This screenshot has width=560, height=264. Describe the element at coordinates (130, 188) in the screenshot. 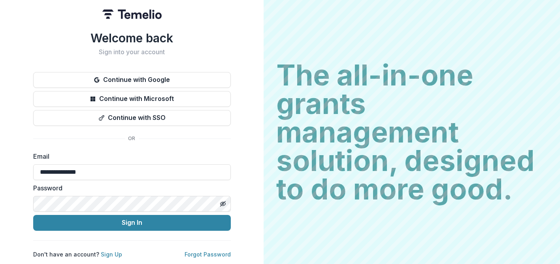

I see `label: Password` at that location.